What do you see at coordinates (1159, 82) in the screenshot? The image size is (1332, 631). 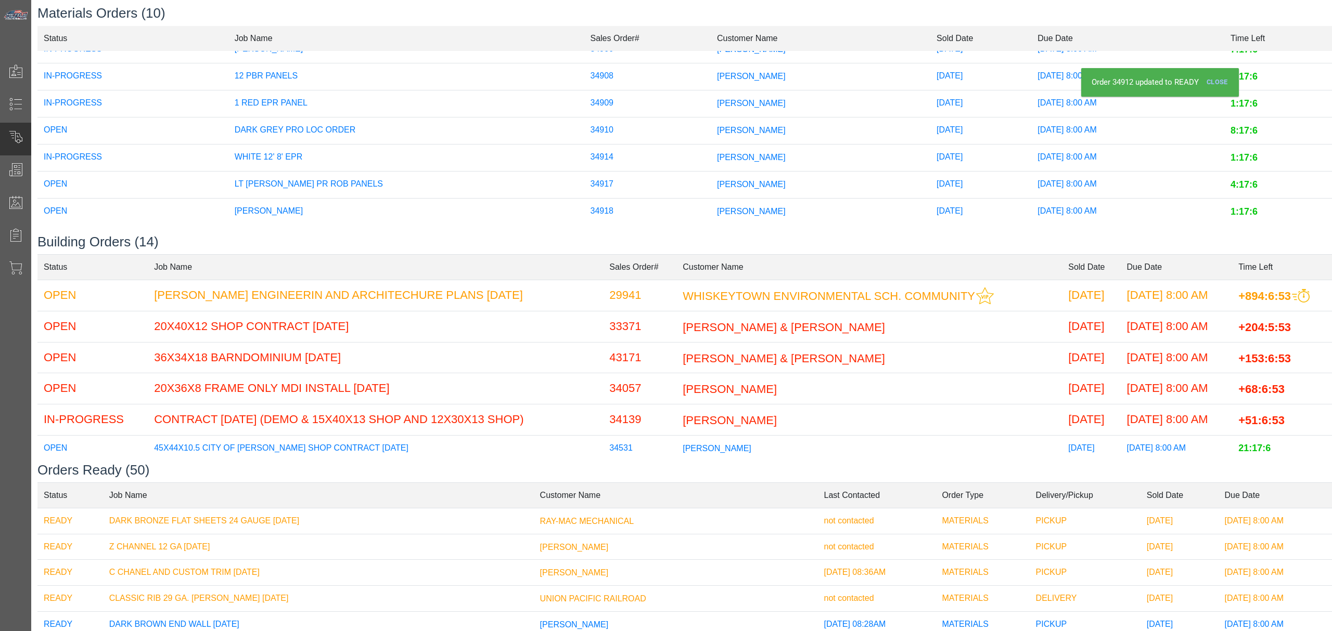 I see `div: Order 34912 updated to READY` at bounding box center [1159, 82].